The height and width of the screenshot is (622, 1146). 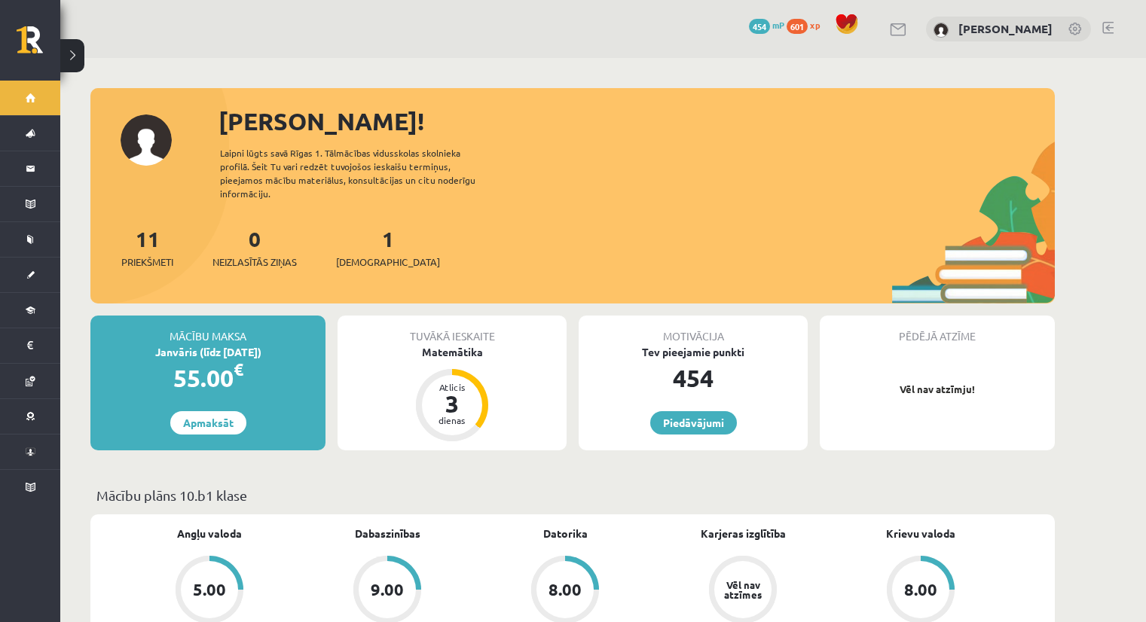 What do you see at coordinates (941, 30) in the screenshot?
I see `img: Anna Cirse` at bounding box center [941, 30].